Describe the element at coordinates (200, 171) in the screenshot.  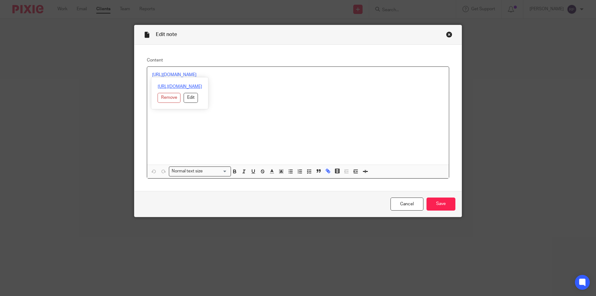
I see `div: Search for option` at that location.